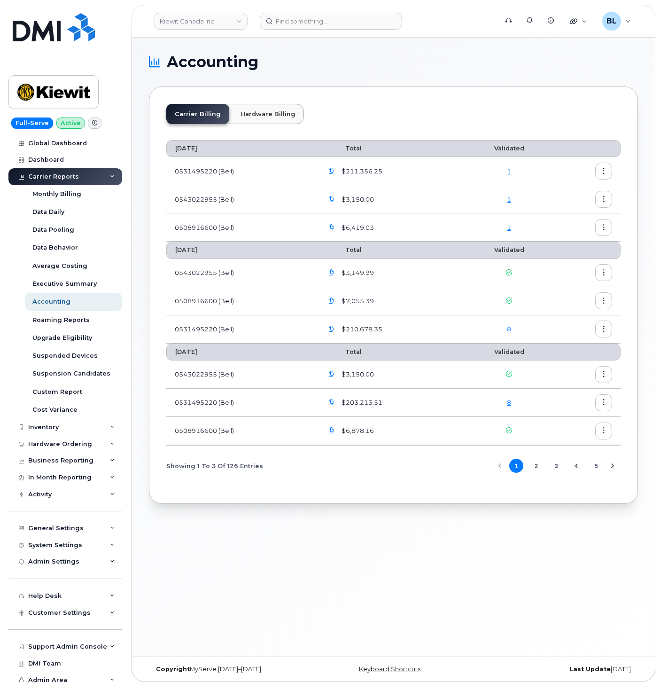 This screenshot has width=660, height=682. I want to click on span: $211,356.25, so click(361, 171).